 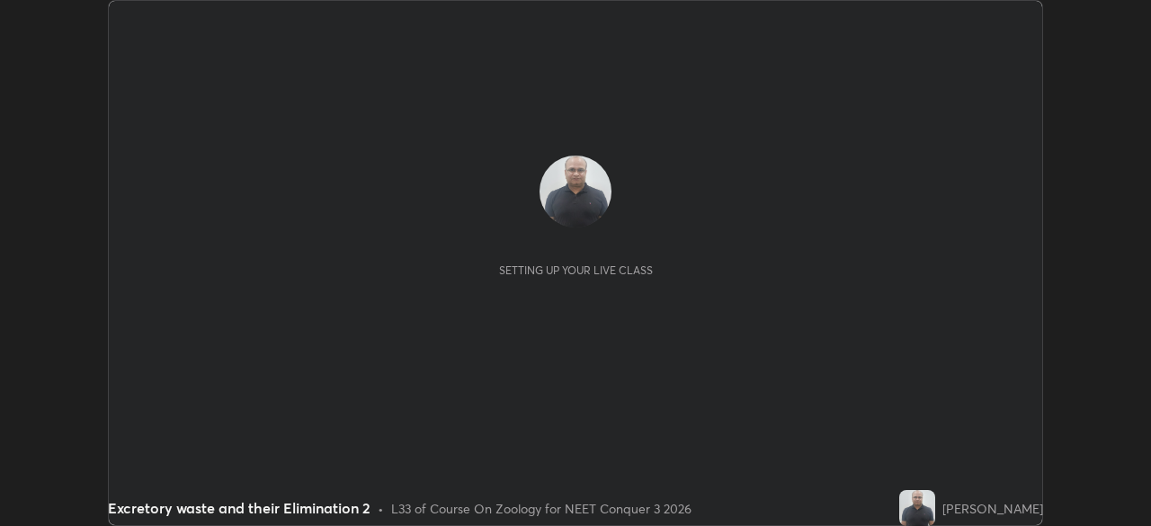 What do you see at coordinates (541, 508) in the screenshot?
I see `div: L33 of Course On Zoology for NEET Conquer 3 2026` at bounding box center [541, 508].